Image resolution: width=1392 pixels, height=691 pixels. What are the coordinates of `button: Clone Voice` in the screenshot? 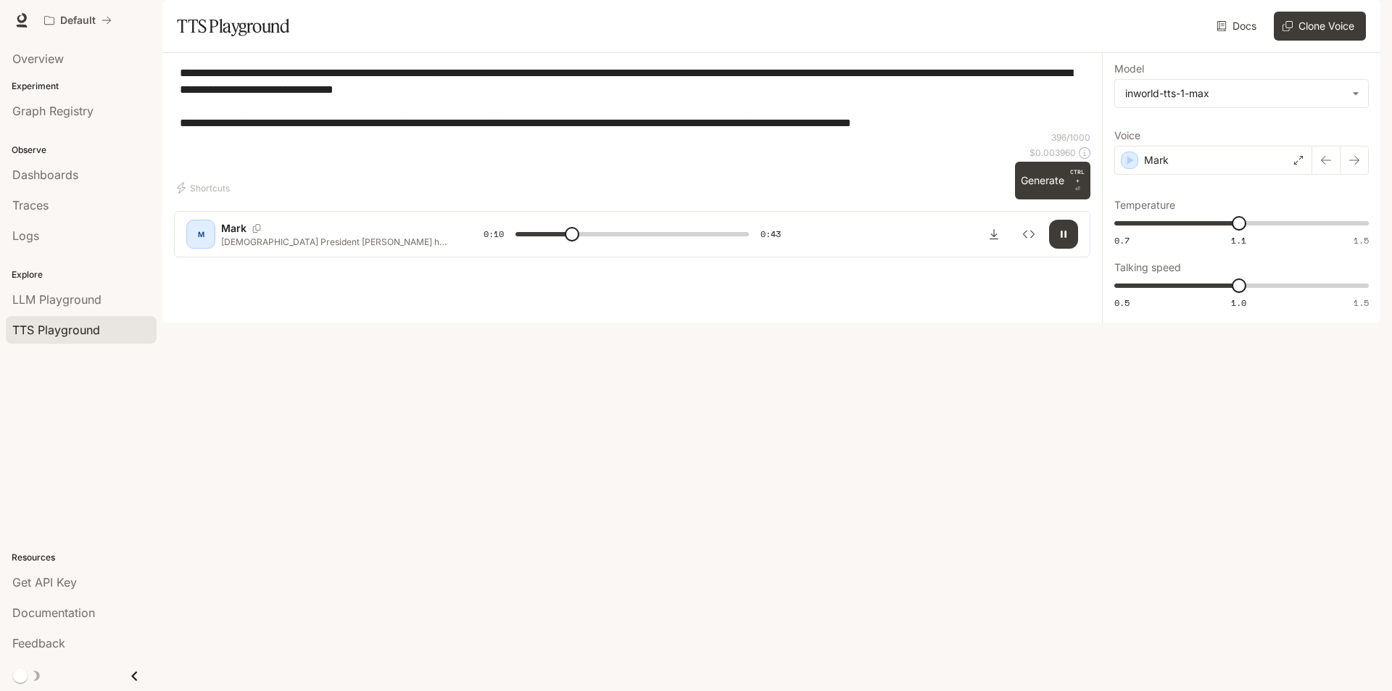 It's located at (1319, 26).